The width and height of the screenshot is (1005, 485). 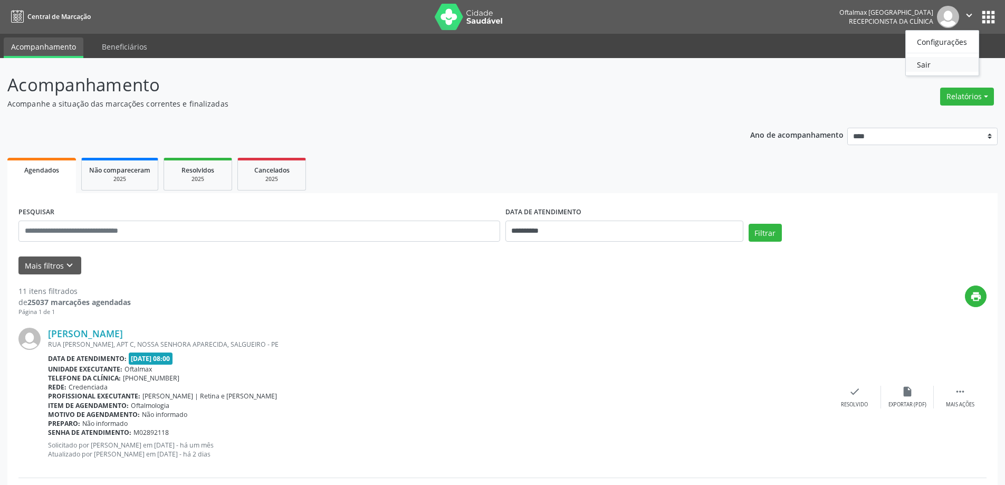 What do you see at coordinates (988, 17) in the screenshot?
I see `button: apps` at bounding box center [988, 17].